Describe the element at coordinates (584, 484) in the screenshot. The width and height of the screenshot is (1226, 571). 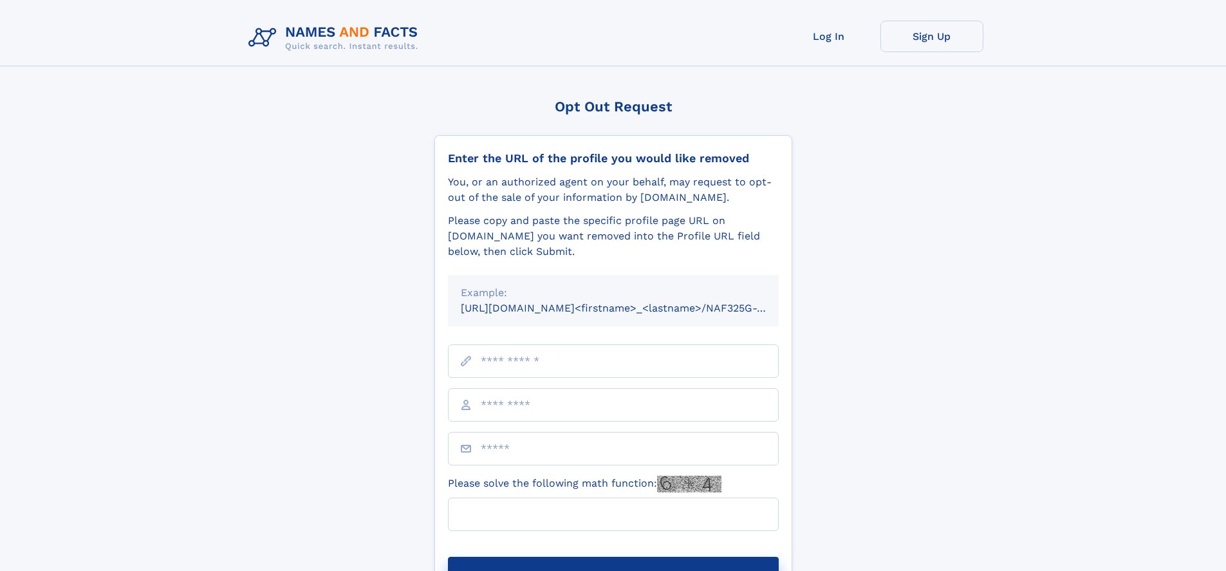
I see `label: Please solve the following math function:` at that location.